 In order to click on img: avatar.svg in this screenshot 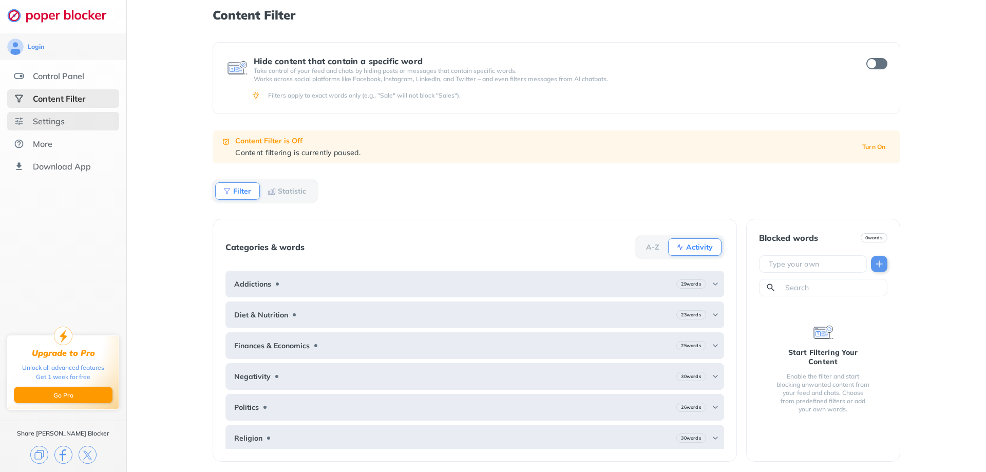, I will do `click(15, 47)`.